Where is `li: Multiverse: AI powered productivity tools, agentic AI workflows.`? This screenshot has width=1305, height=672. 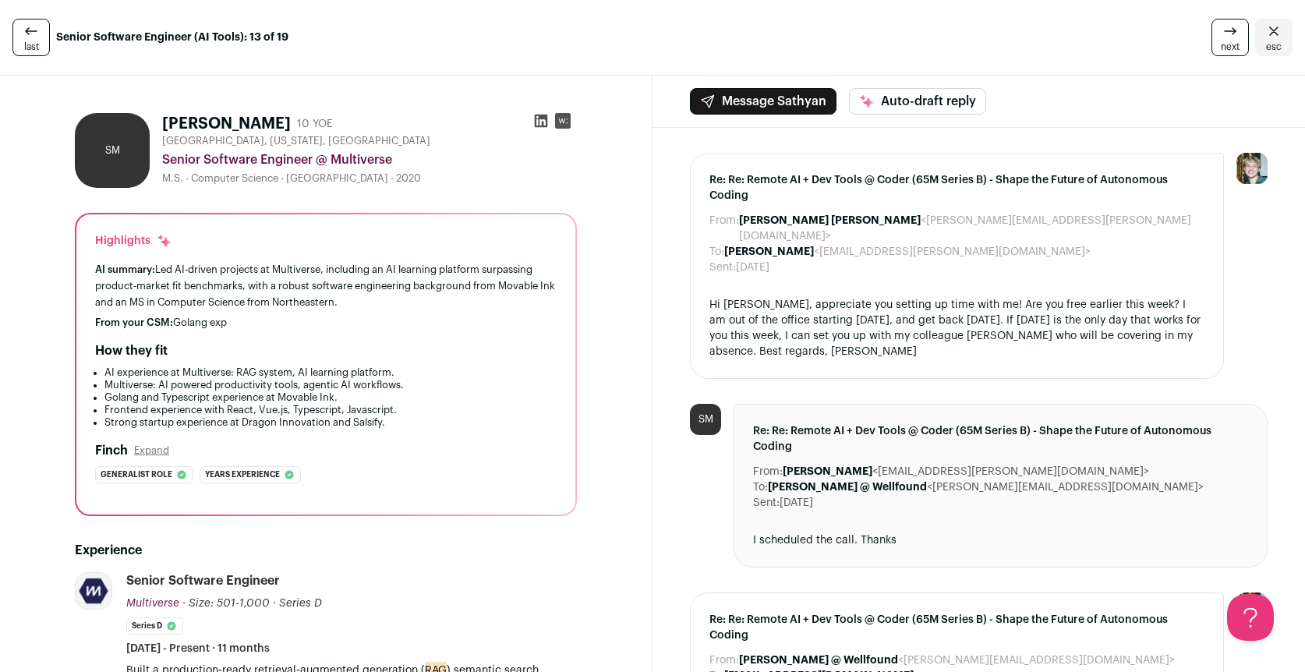 li: Multiverse: AI powered productivity tools, agentic AI workflows. is located at coordinates (331, 385).